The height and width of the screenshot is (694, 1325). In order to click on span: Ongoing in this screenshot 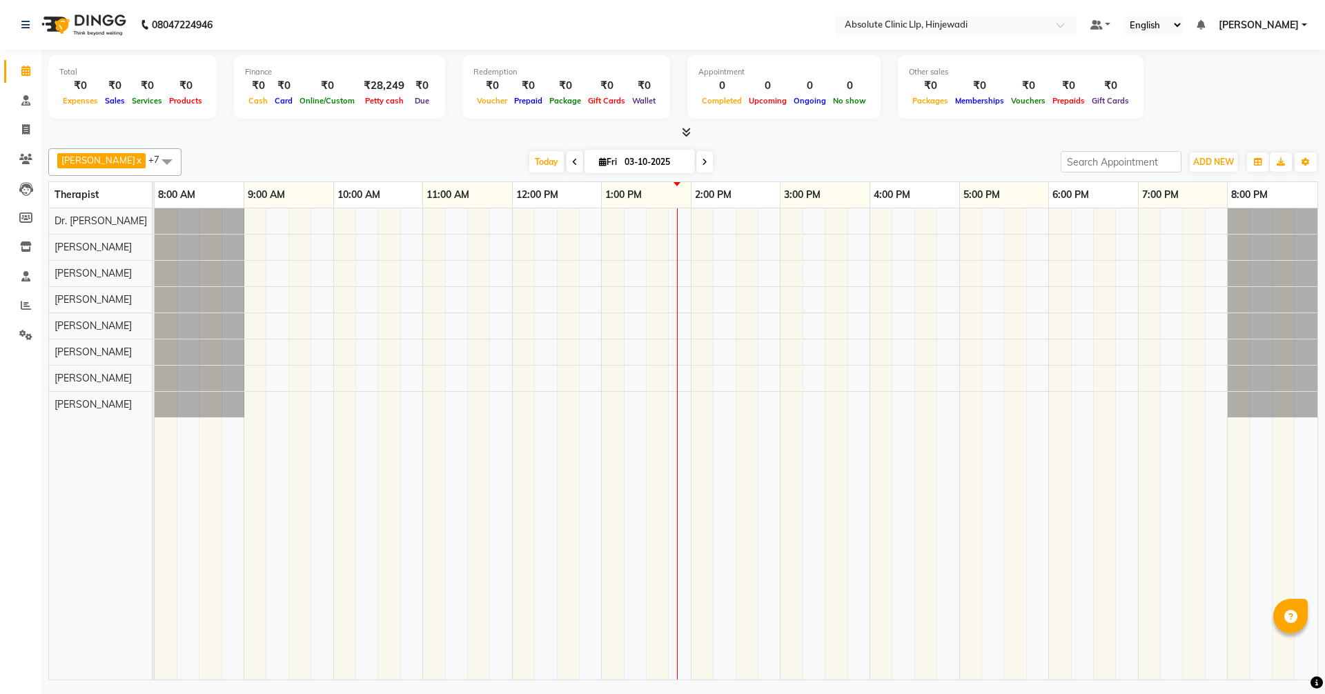, I will do `click(810, 101)`.